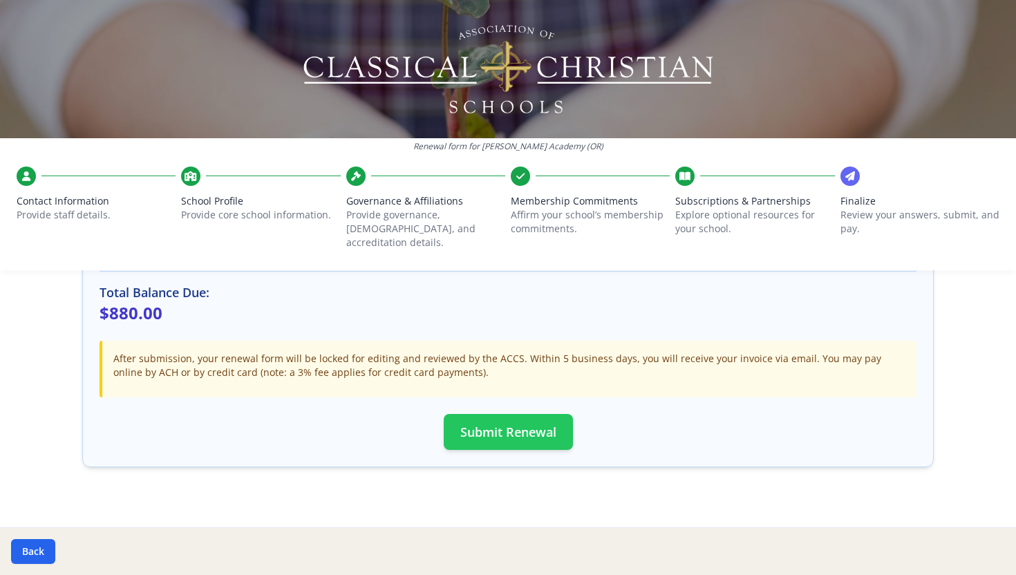 This screenshot has height=575, width=1016. Describe the element at coordinates (920, 201) in the screenshot. I see `span: Finalize` at that location.